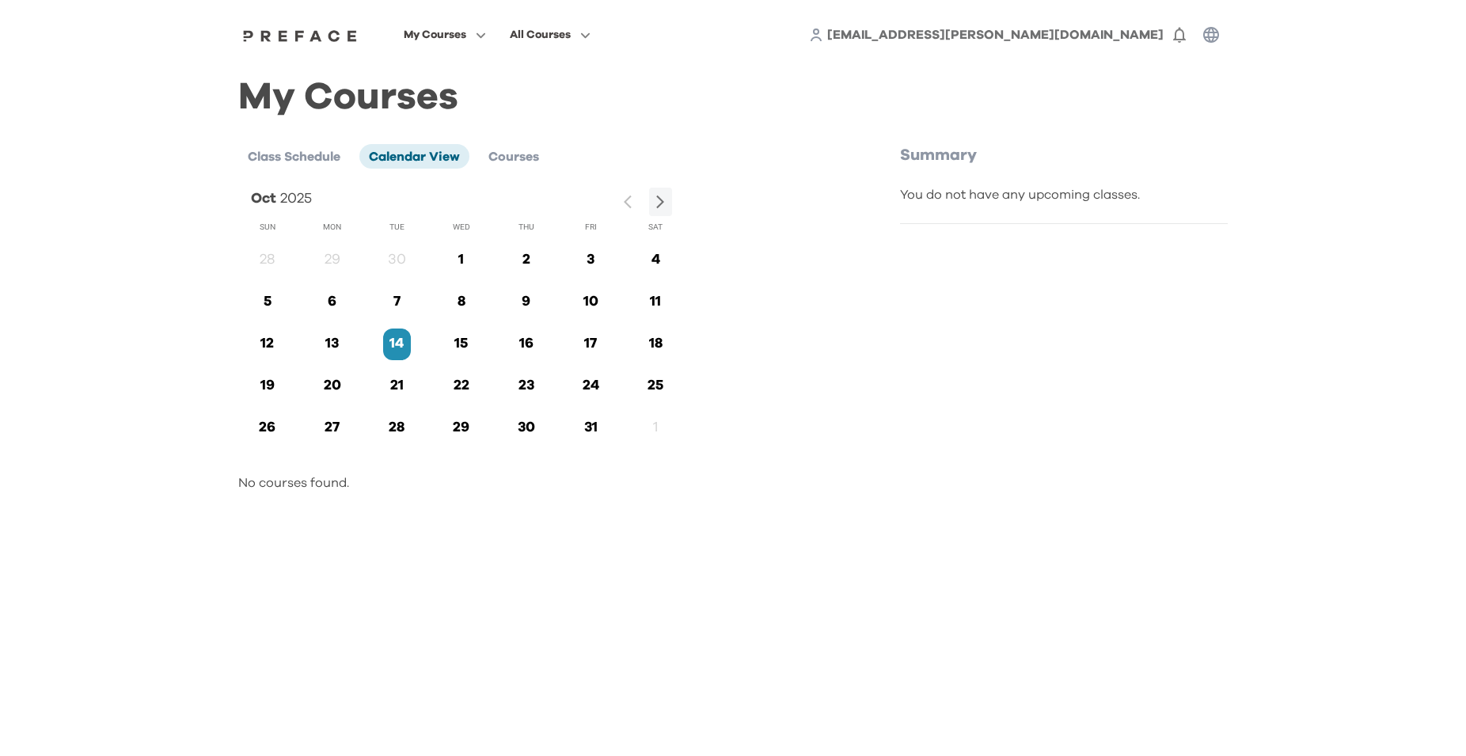 This screenshot has height=756, width=1466. What do you see at coordinates (655, 385) in the screenshot?
I see `p: 25` at bounding box center [655, 385].